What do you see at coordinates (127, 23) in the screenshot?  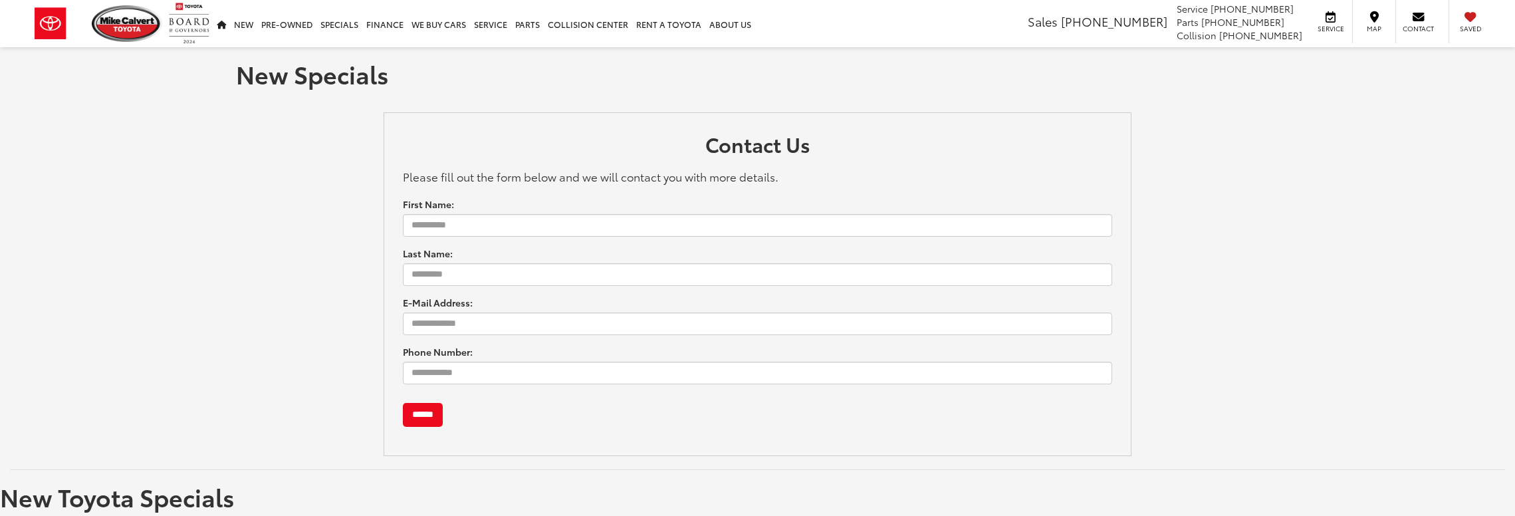 I see `img: Mike Calvert Toyota` at bounding box center [127, 23].